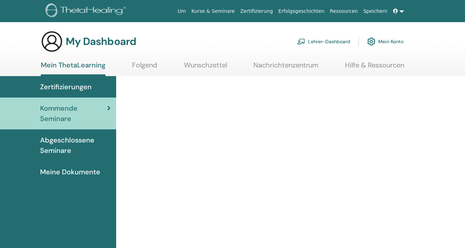  What do you see at coordinates (73, 68) in the screenshot?
I see `a: Mein ThetaLearning` at bounding box center [73, 68].